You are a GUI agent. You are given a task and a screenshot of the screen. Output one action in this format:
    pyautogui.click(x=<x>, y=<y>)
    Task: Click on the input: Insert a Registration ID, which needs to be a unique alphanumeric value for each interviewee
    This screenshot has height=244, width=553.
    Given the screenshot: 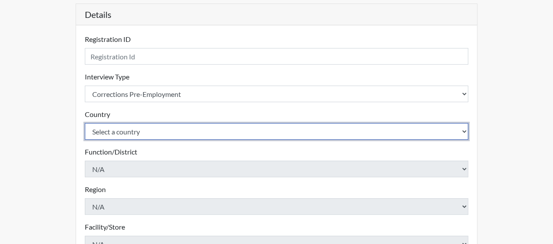 What is the action you would take?
    pyautogui.click(x=277, y=56)
    